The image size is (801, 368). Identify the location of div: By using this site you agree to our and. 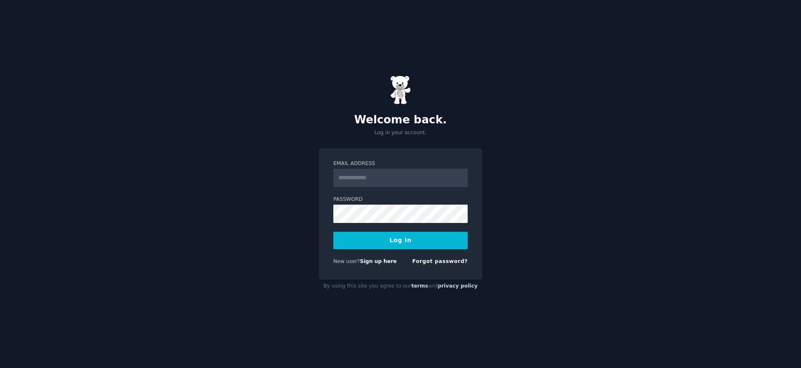
(400, 287).